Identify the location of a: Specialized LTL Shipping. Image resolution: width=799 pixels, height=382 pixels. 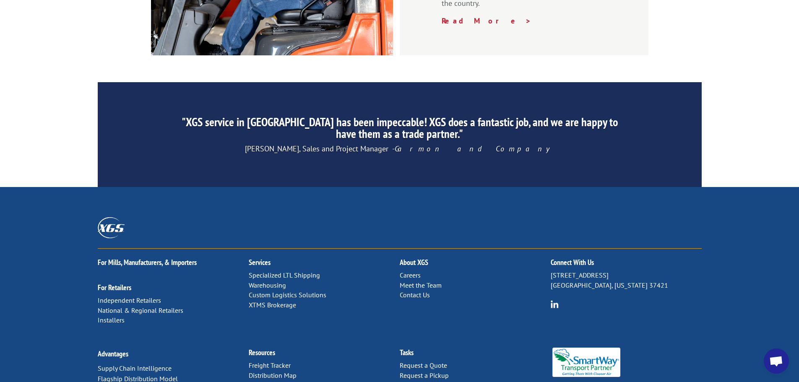
(284, 275).